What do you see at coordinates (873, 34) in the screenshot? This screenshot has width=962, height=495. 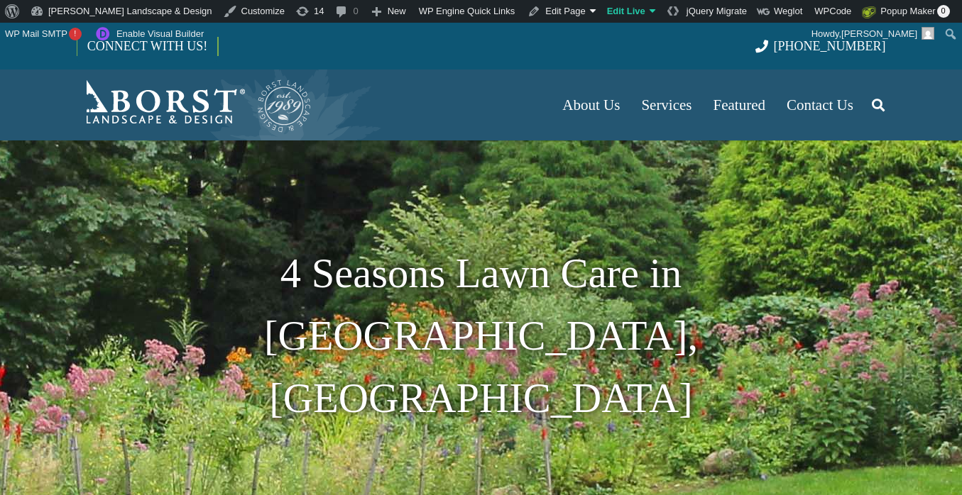 I see `a: Howdy,` at bounding box center [873, 34].